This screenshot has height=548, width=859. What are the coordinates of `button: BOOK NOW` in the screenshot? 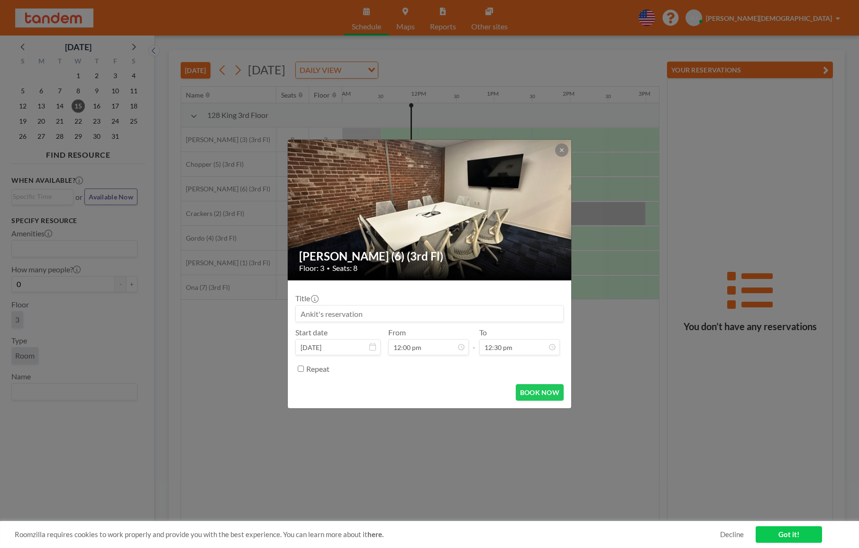 It's located at (539, 392).